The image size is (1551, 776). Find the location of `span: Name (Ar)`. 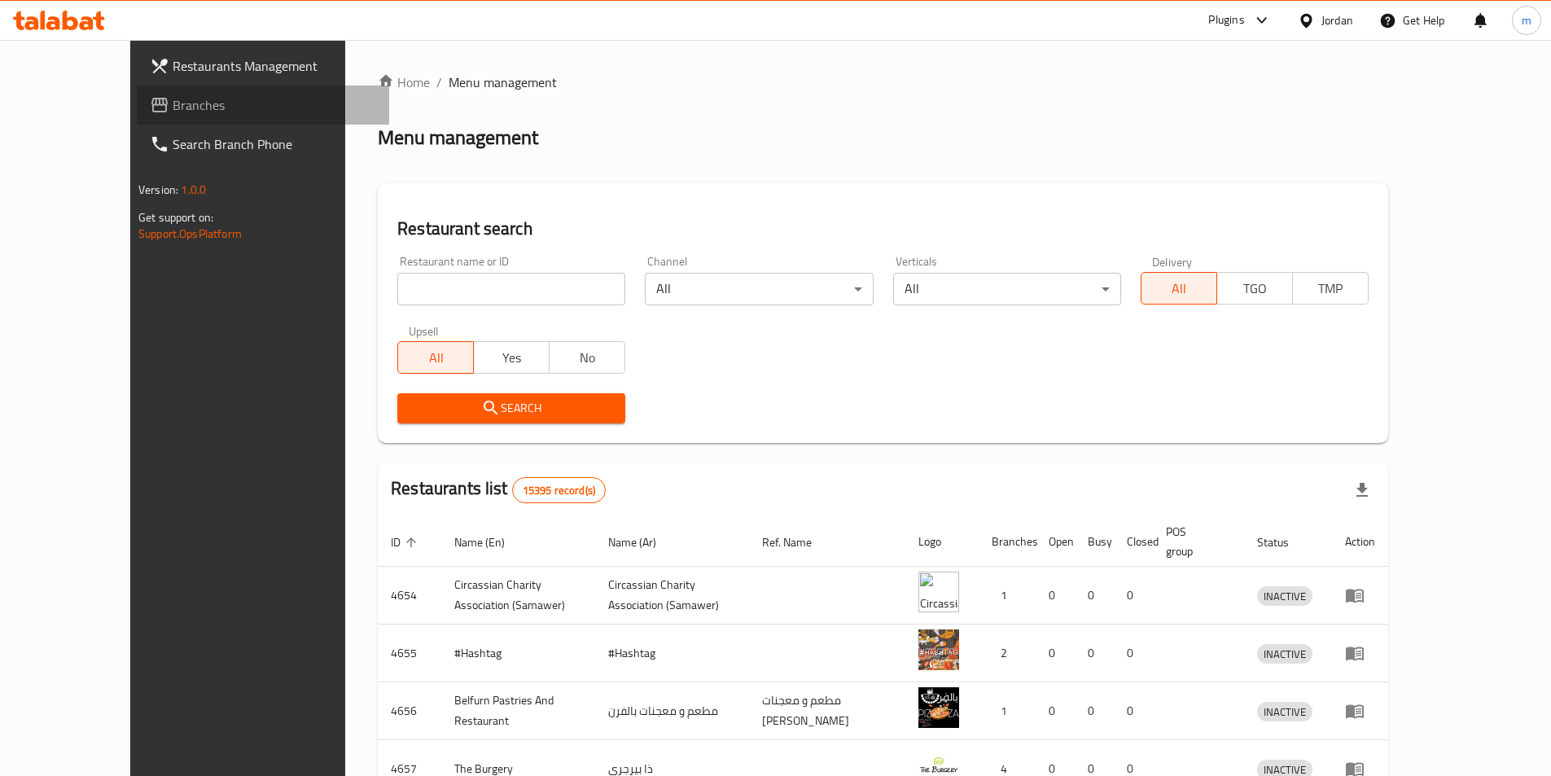

span: Name (Ar) is located at coordinates (642, 542).